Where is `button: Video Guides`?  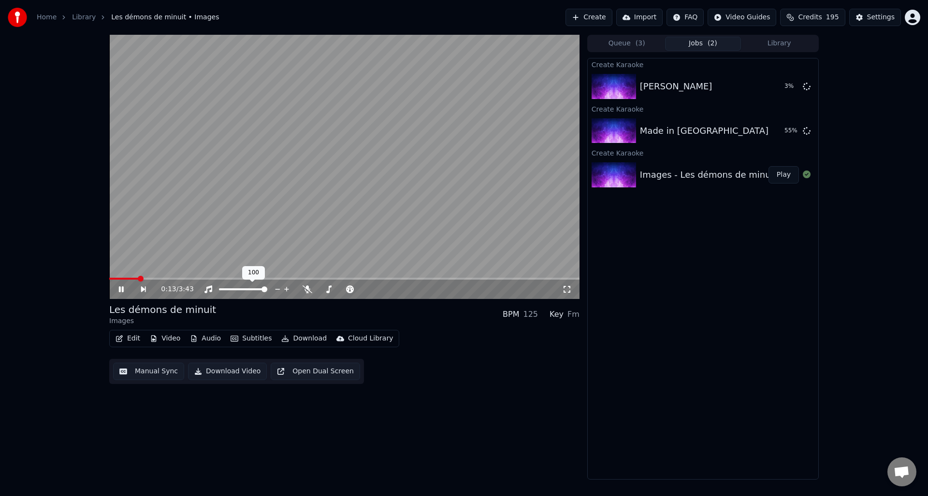 button: Video Guides is located at coordinates (742, 17).